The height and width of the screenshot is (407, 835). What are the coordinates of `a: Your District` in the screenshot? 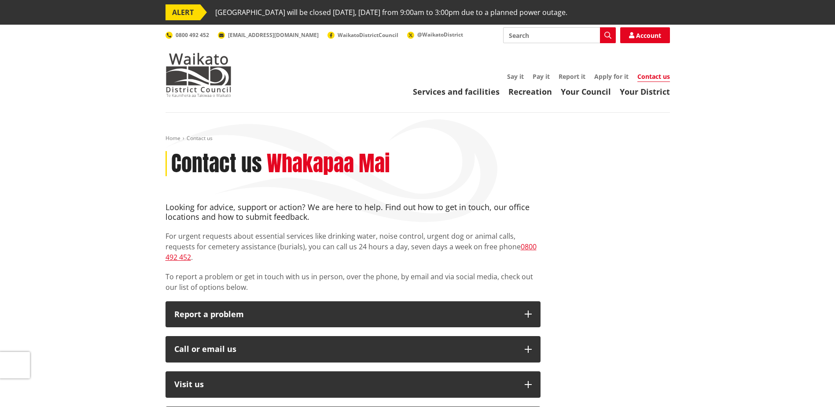 It's located at (645, 92).